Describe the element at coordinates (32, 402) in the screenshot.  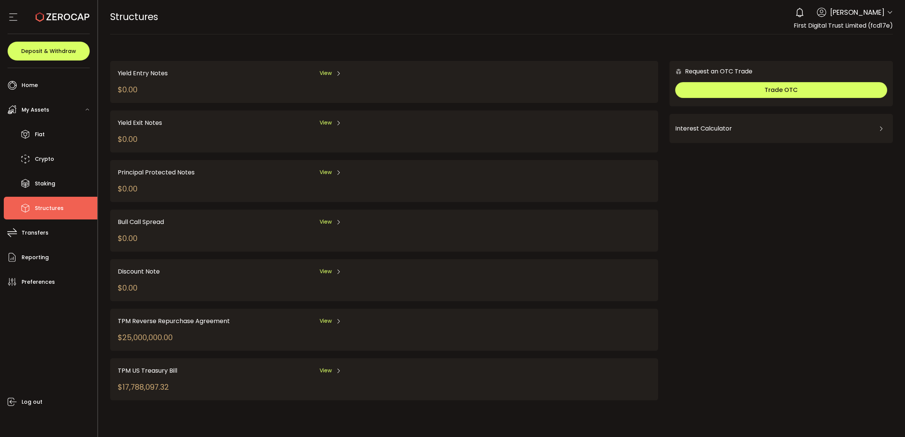
I see `span: Log out` at that location.